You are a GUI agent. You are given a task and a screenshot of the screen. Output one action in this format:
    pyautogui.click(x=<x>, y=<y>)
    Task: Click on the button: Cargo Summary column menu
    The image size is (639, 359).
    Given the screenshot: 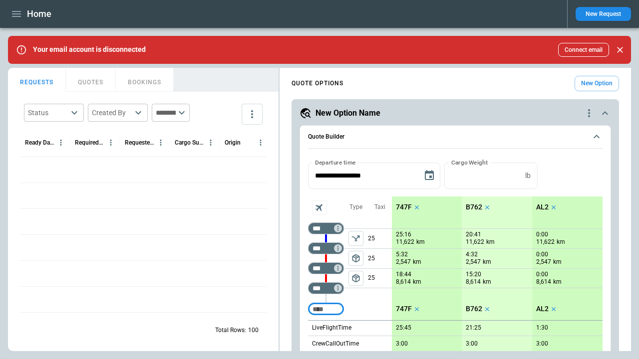 What is the action you would take?
    pyautogui.click(x=211, y=143)
    